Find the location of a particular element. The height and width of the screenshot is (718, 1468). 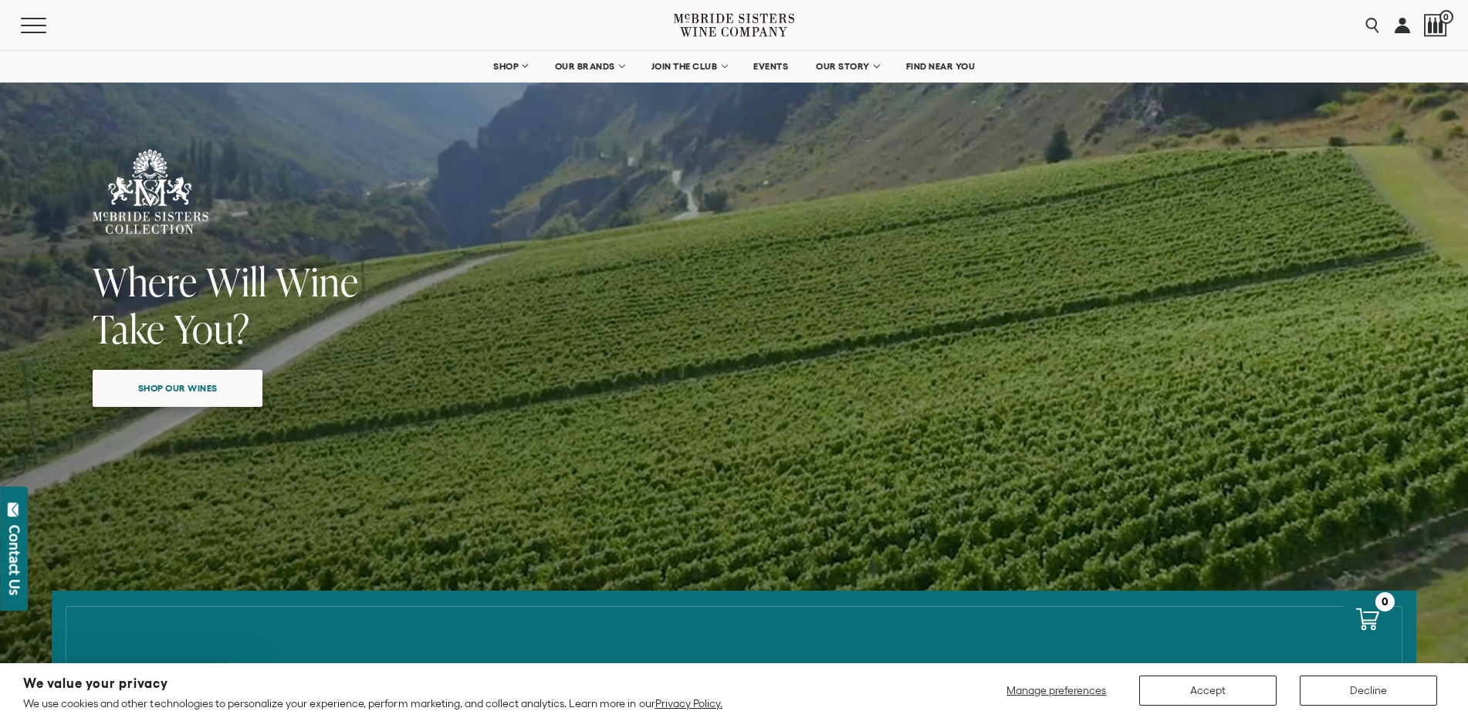

a: Privacy Policy. is located at coordinates (688, 703).